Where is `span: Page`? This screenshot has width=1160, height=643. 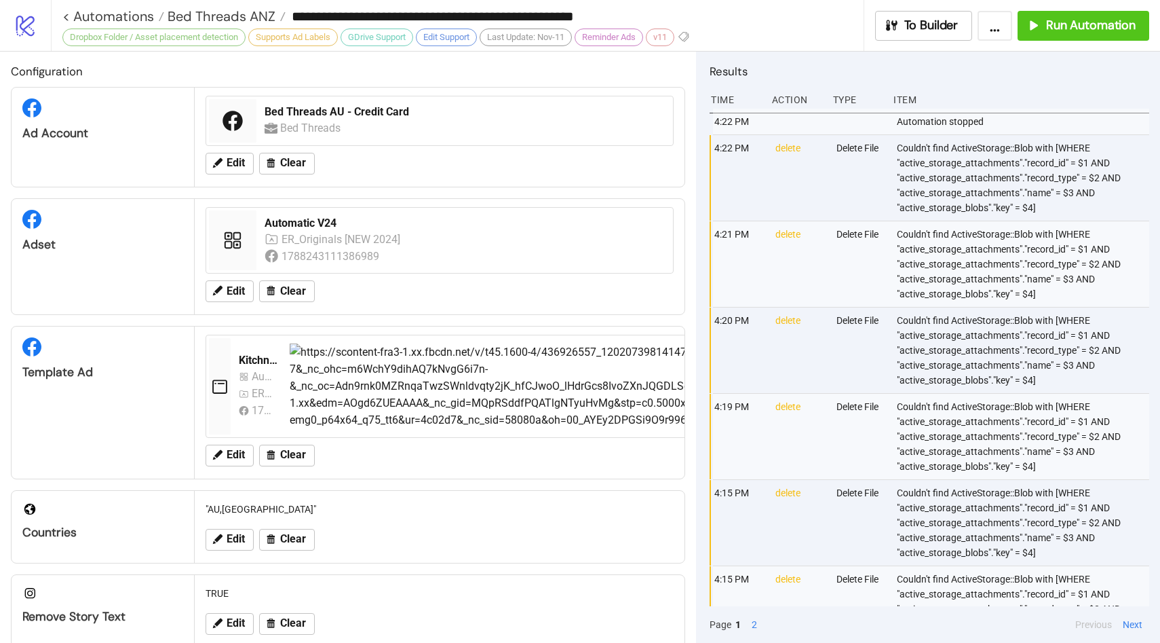 span: Page is located at coordinates (721, 624).